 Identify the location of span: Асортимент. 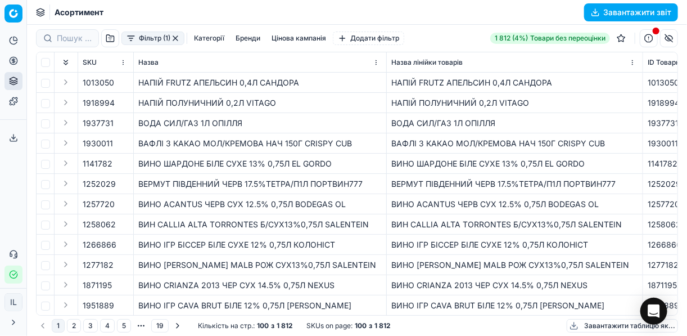
(79, 12).